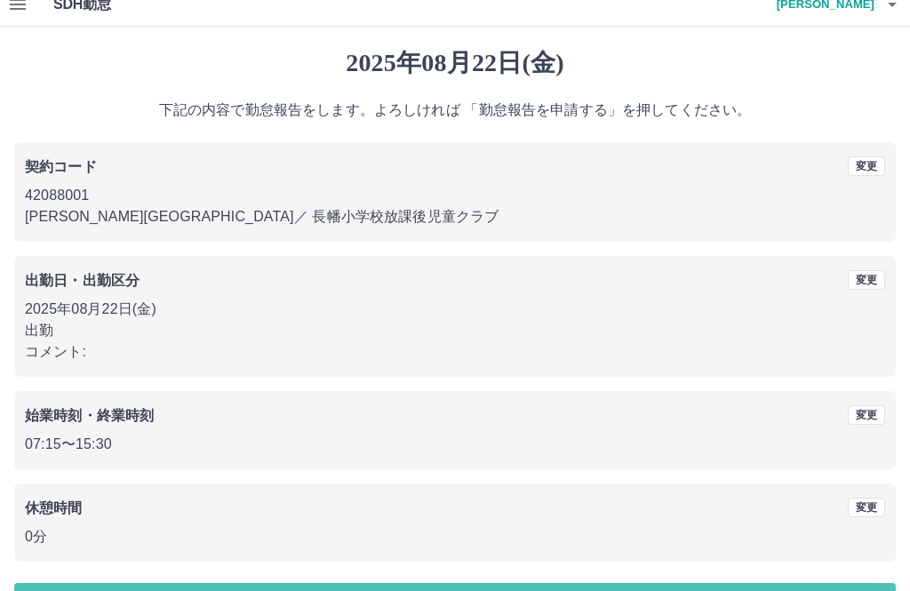 This screenshot has width=910, height=591. What do you see at coordinates (82, 280) in the screenshot?
I see `b: 出勤日・出勤区分` at bounding box center [82, 280].